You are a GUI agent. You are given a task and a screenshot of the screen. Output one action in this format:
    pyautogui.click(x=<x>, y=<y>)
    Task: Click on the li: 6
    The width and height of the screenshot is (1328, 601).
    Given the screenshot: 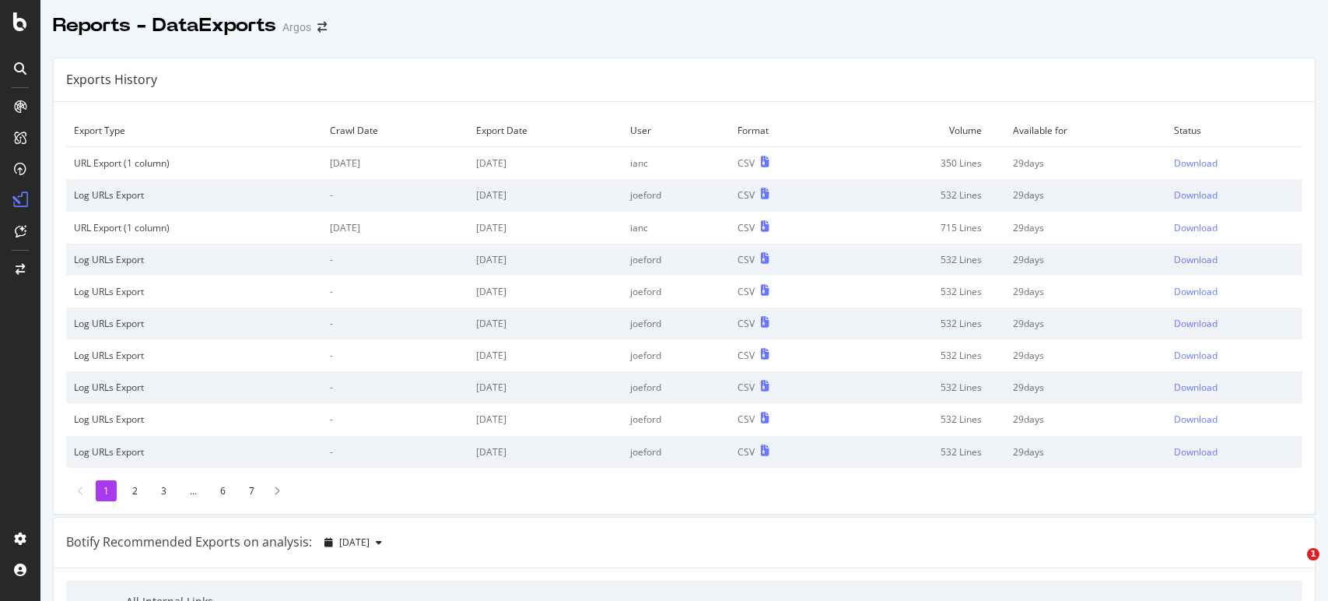 What is the action you would take?
    pyautogui.click(x=223, y=490)
    